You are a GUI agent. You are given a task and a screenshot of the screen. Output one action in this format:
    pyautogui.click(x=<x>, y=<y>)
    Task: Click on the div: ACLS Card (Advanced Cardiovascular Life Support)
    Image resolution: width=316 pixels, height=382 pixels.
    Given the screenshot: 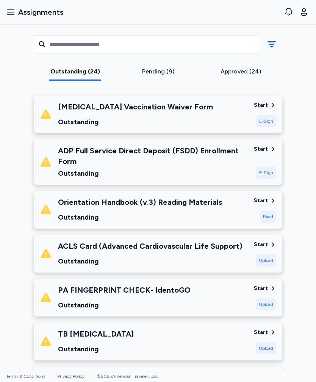 What is the action you would take?
    pyautogui.click(x=150, y=246)
    